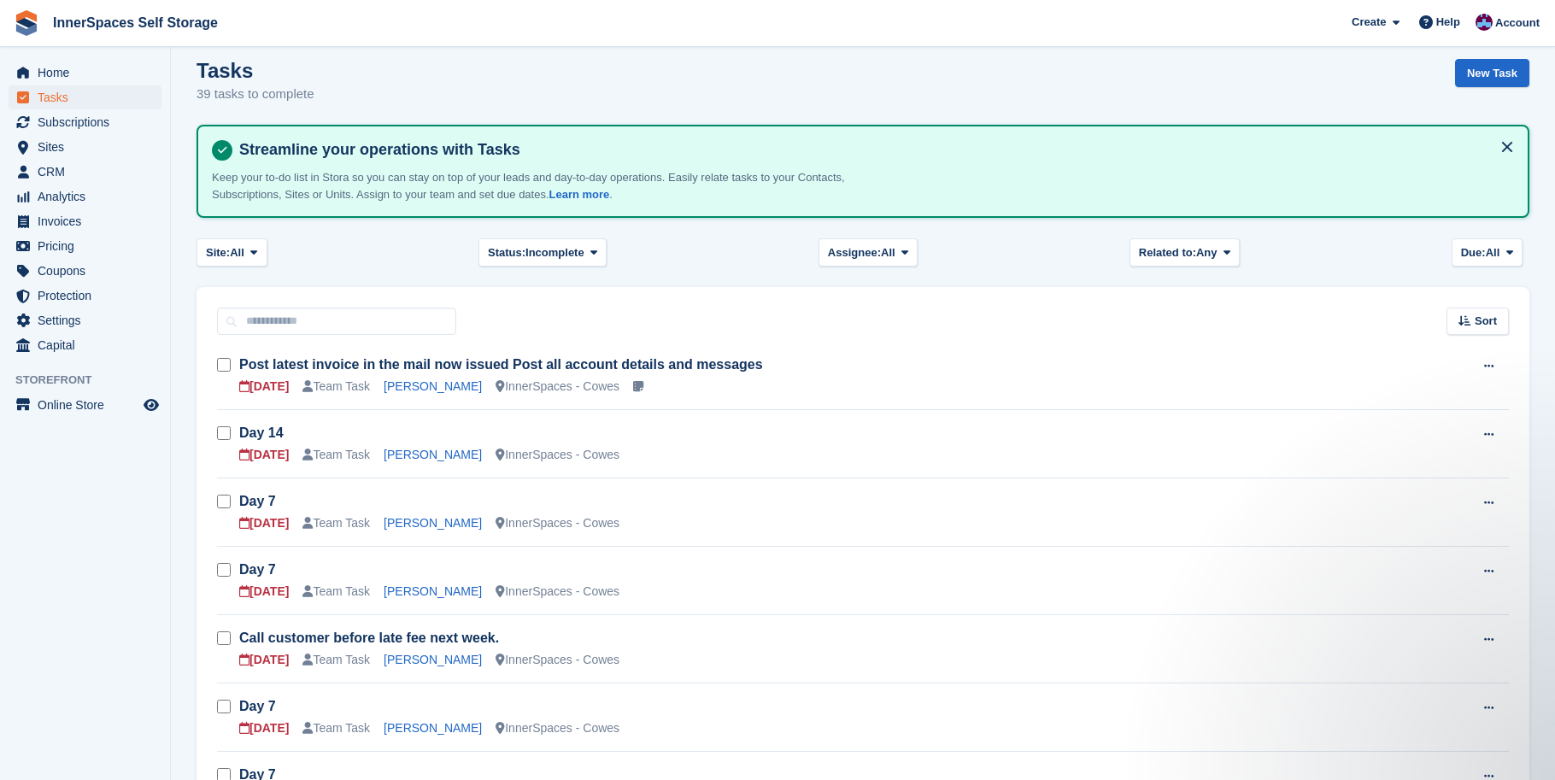 The image size is (1555, 780). I want to click on a: New Task, so click(1492, 73).